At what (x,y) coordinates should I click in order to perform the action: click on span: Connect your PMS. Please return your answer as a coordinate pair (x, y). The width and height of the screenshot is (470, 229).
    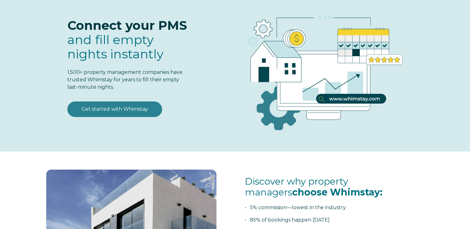
    Looking at the image, I should click on (127, 25).